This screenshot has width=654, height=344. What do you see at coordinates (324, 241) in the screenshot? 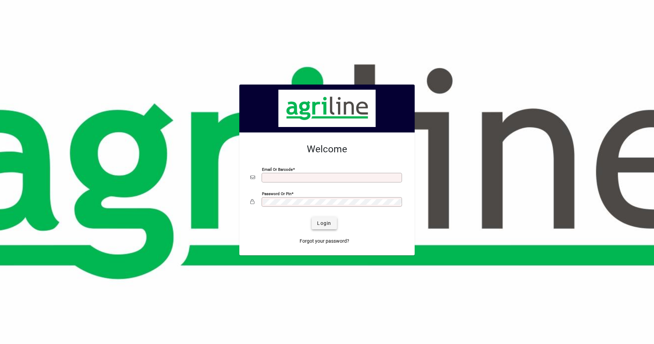
I see `span: Forgot your password?` at bounding box center [324, 241].